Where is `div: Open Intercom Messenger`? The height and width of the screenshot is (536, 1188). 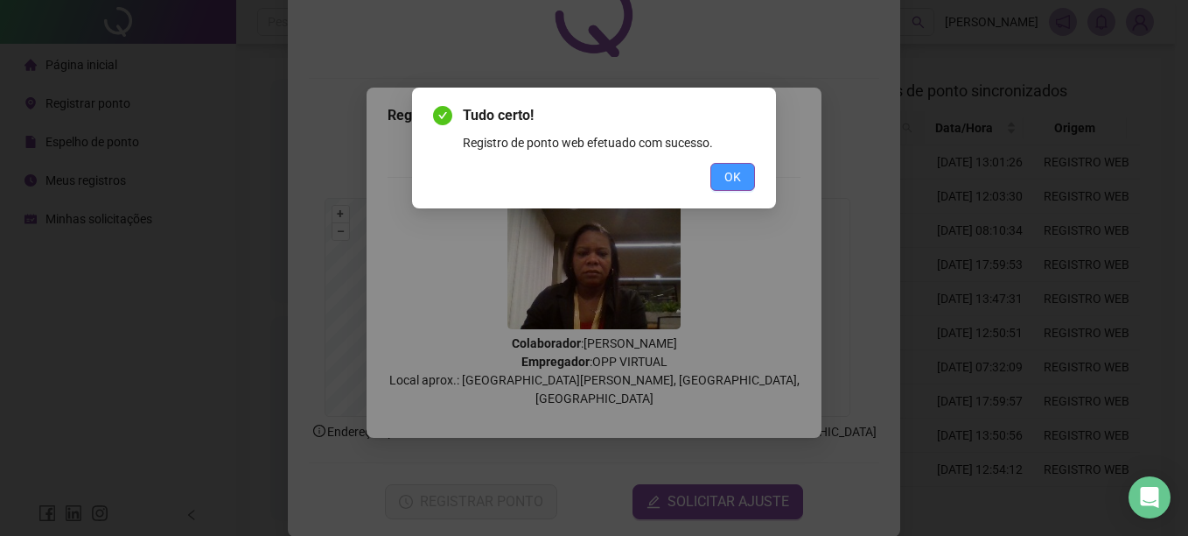
div: Open Intercom Messenger is located at coordinates (1150, 497).